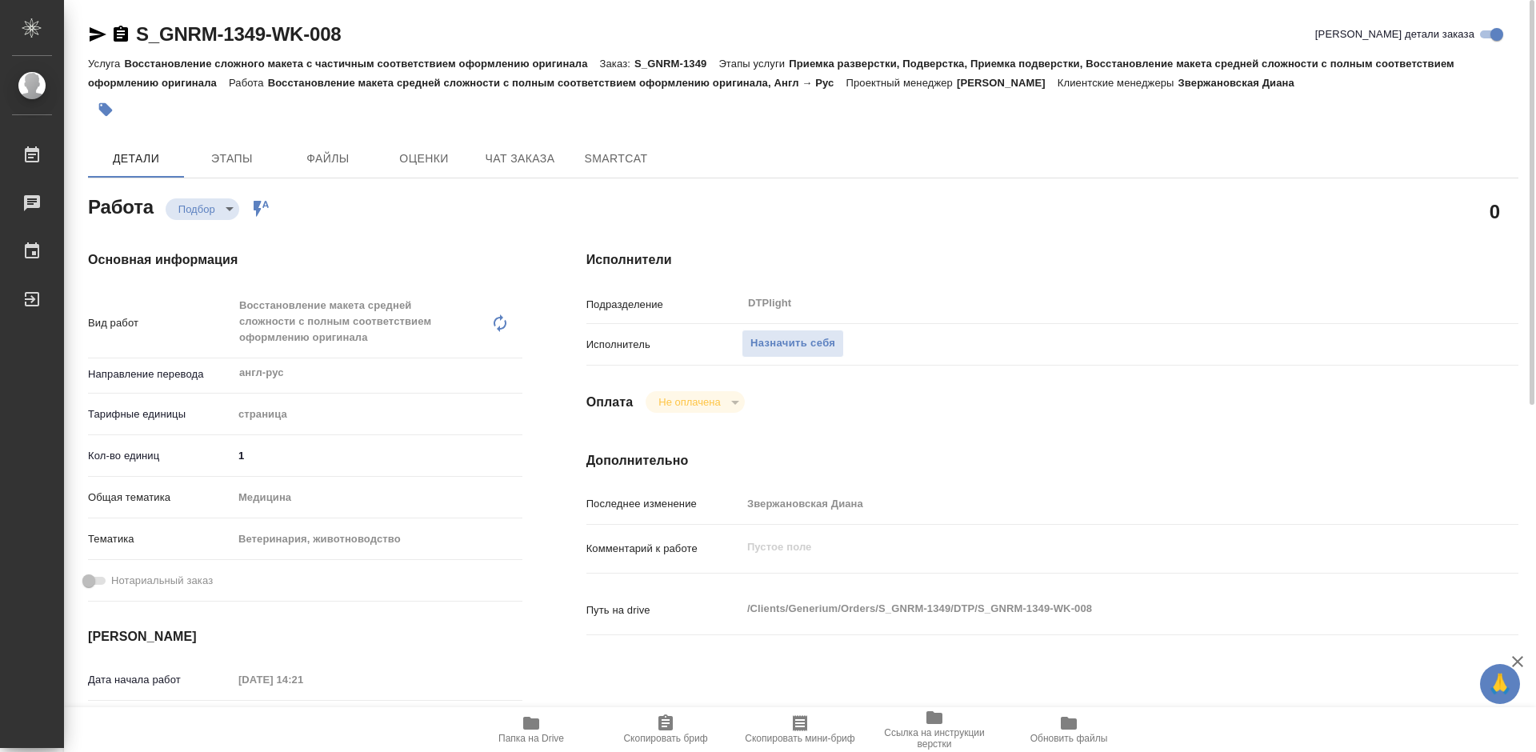 Image resolution: width=1536 pixels, height=752 pixels. Describe the element at coordinates (617, 63) in the screenshot. I see `p: Заказ:` at that location.